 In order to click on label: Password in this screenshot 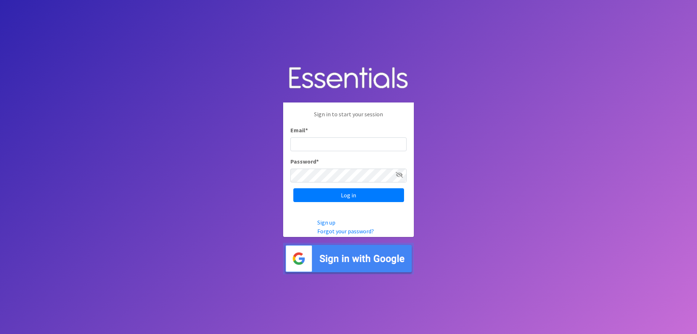, I will do `click(304, 161)`.